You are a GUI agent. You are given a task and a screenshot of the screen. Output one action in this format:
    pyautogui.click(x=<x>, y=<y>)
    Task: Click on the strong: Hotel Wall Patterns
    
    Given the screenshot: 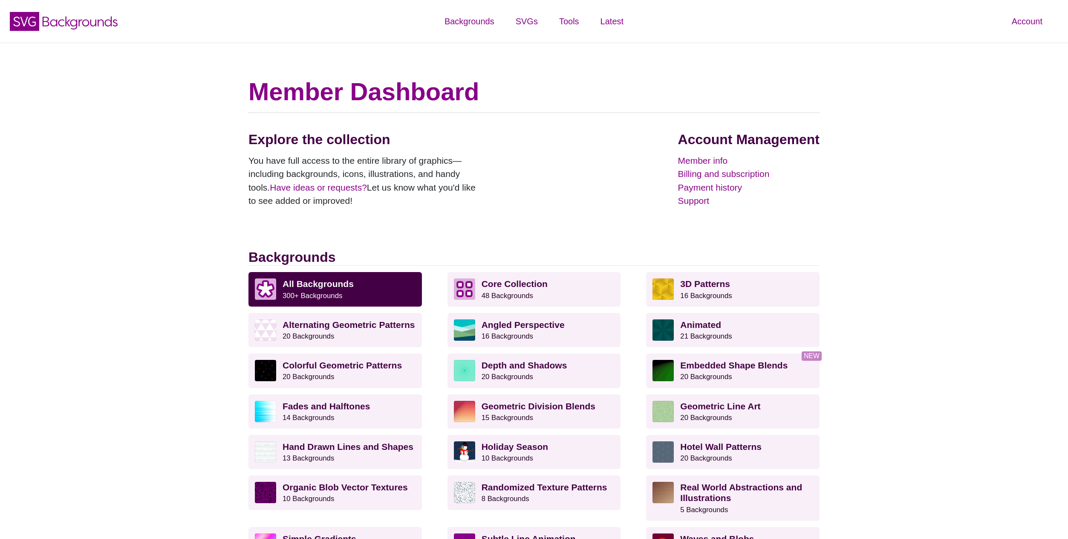 What is the action you would take?
    pyautogui.click(x=721, y=446)
    